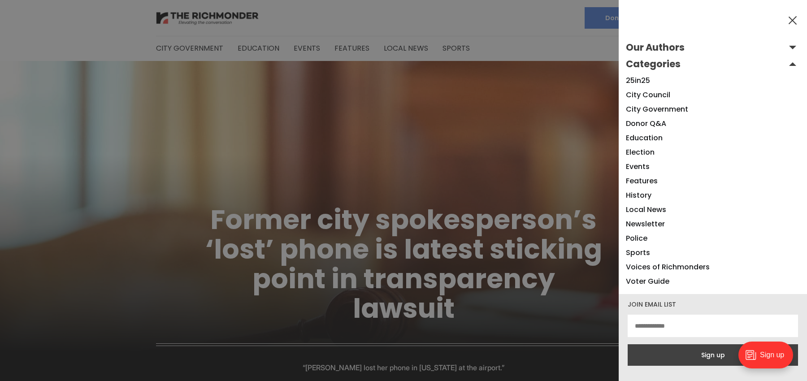 This screenshot has width=807, height=381. I want to click on a: Police, so click(636, 238).